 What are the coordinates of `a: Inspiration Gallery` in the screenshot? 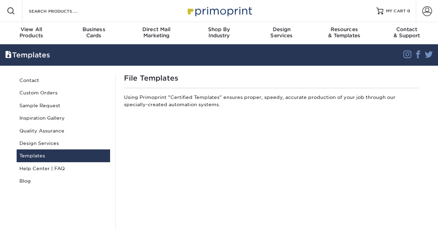 It's located at (63, 118).